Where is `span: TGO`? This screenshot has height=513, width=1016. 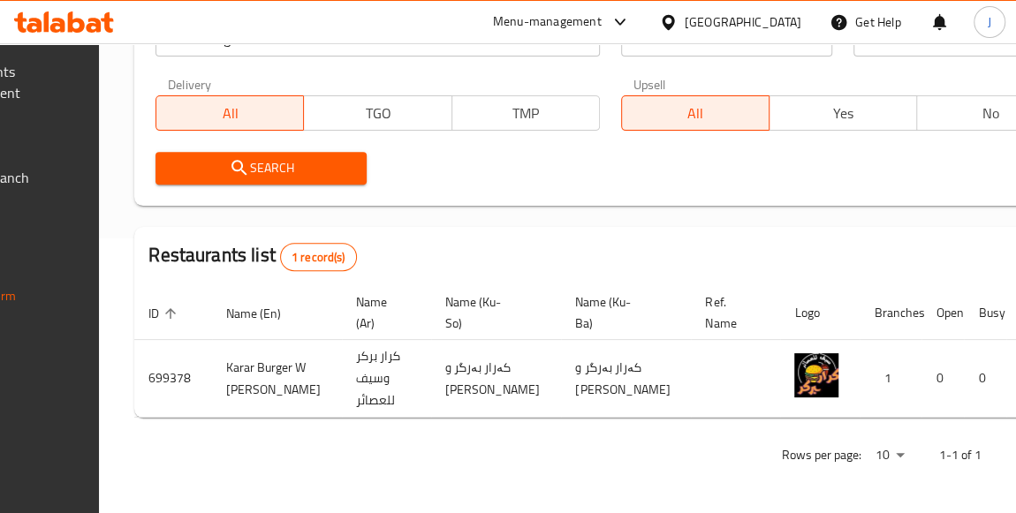 span: TGO is located at coordinates (377, 113).